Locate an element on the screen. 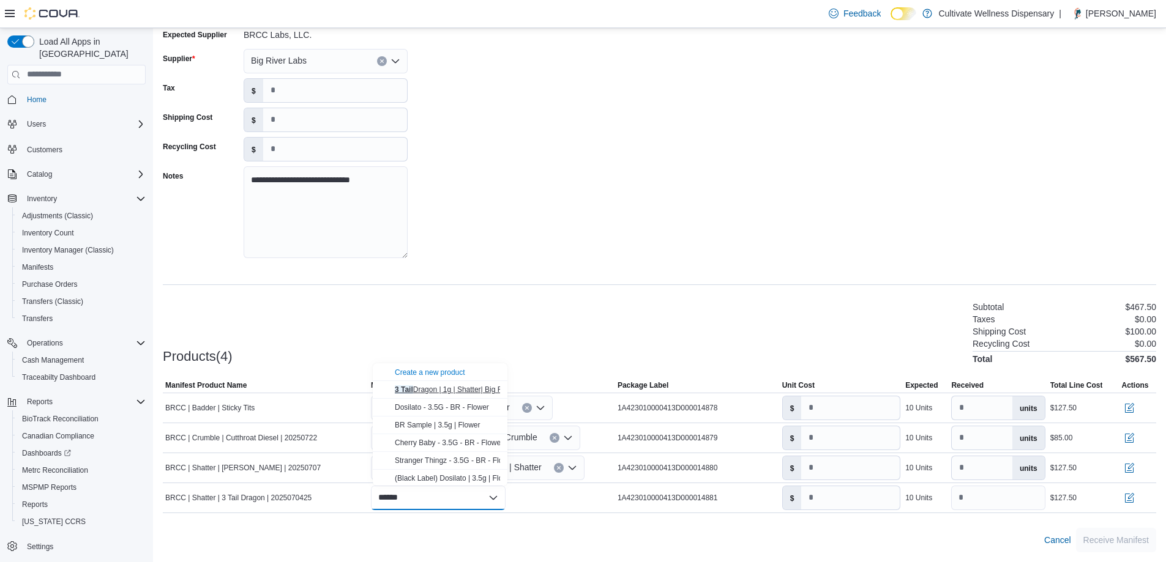 Image resolution: width=1166 pixels, height=562 pixels. span: Receive Manifest is located at coordinates (1115, 540).